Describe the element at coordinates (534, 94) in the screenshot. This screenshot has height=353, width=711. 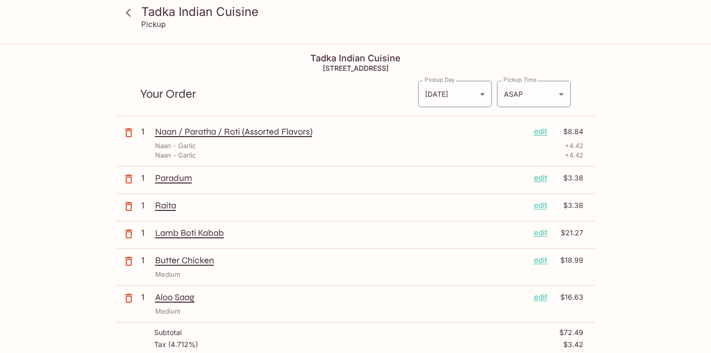
I see `div: ASAP` at that location.